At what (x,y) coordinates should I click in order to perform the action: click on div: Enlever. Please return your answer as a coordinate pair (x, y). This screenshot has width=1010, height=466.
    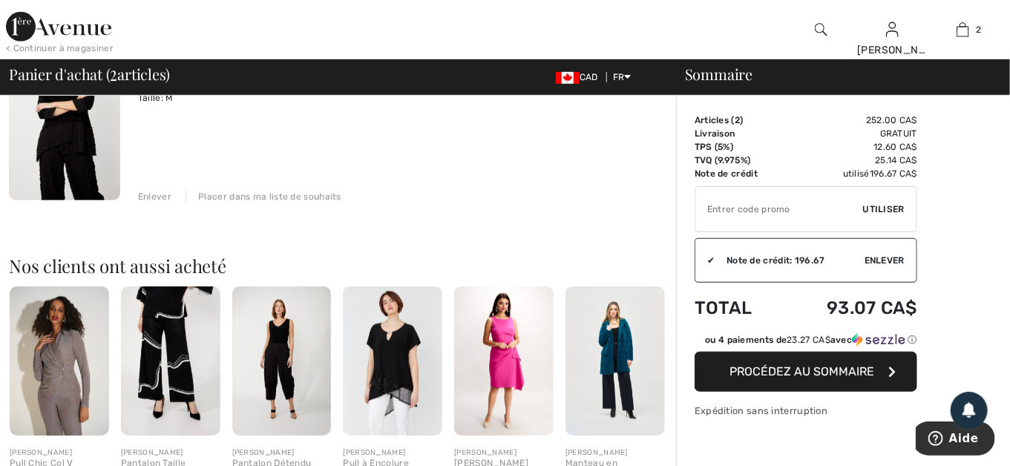
    Looking at the image, I should click on (154, 197).